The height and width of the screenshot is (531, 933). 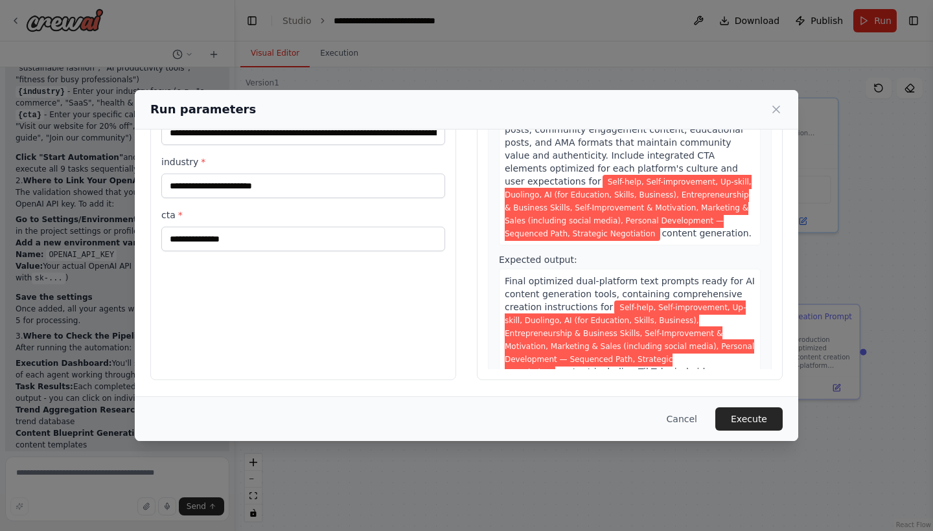 What do you see at coordinates (203, 109) in the screenshot?
I see `h2: Run parameters` at bounding box center [203, 109].